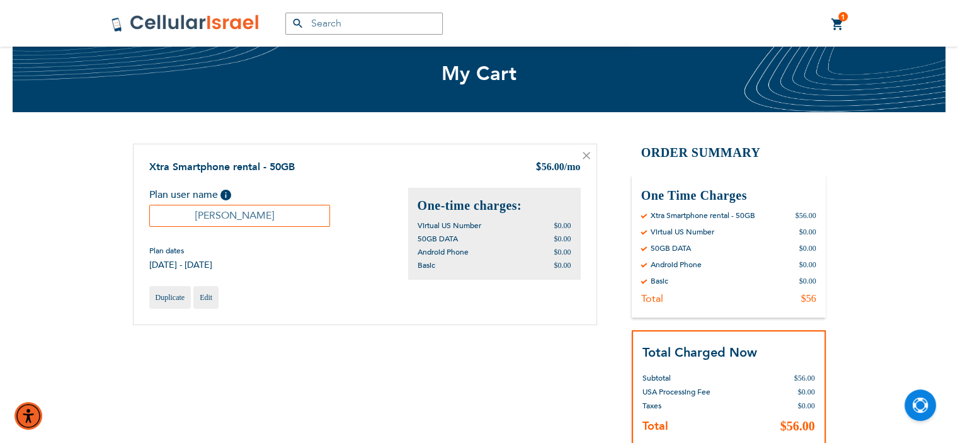  Describe the element at coordinates (700, 352) in the screenshot. I see `strong: Total Charged Now` at that location.